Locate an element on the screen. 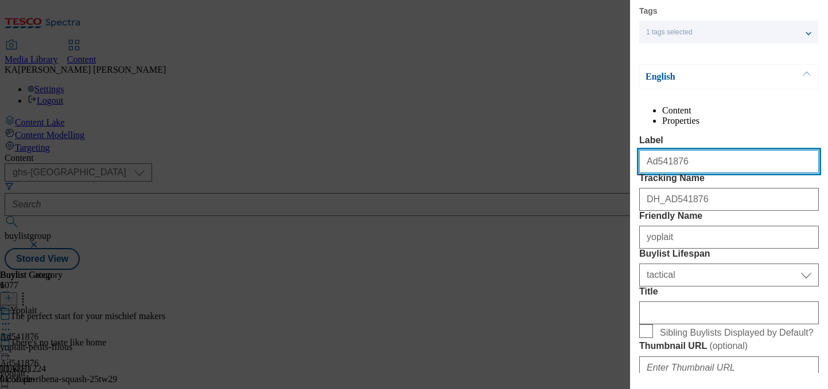 The image size is (828, 389). span: Sibling Buylists Displayed by Default? is located at coordinates (737, 333).